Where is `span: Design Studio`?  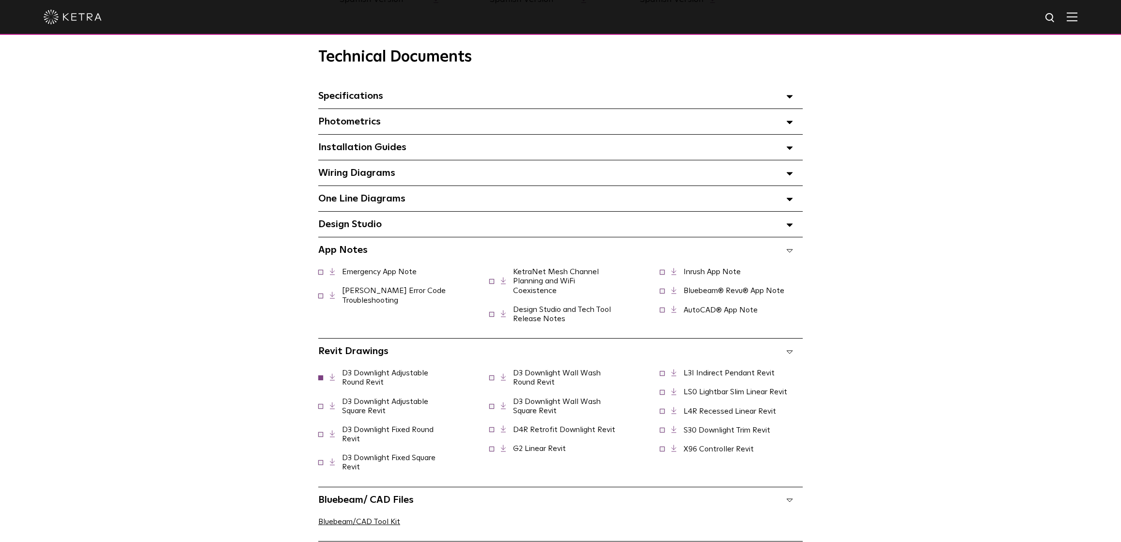 span: Design Studio is located at coordinates (350, 224).